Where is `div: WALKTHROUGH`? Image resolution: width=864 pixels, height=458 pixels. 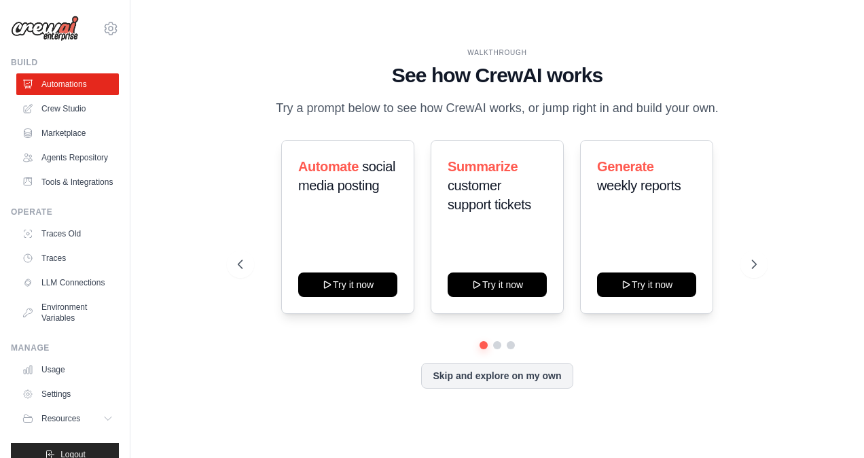
div: WALKTHROUGH is located at coordinates (497, 52).